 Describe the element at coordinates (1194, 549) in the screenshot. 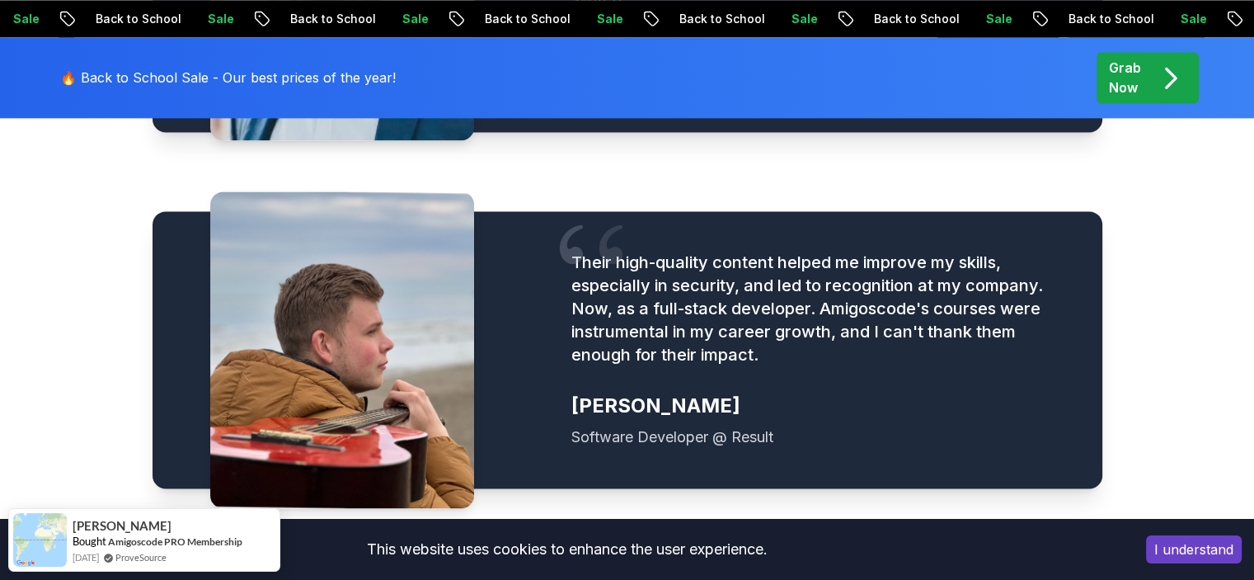

I see `button: Accept cookies` at that location.